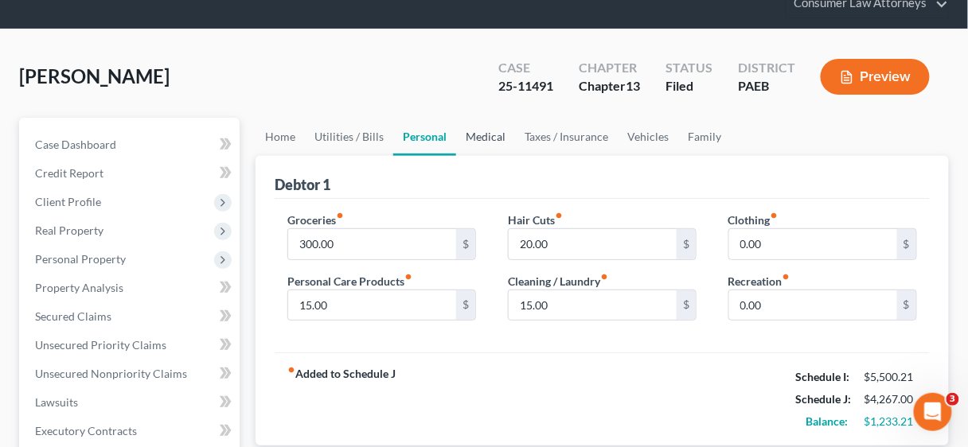 Image resolution: width=968 pixels, height=447 pixels. I want to click on span: Personal Property, so click(80, 259).